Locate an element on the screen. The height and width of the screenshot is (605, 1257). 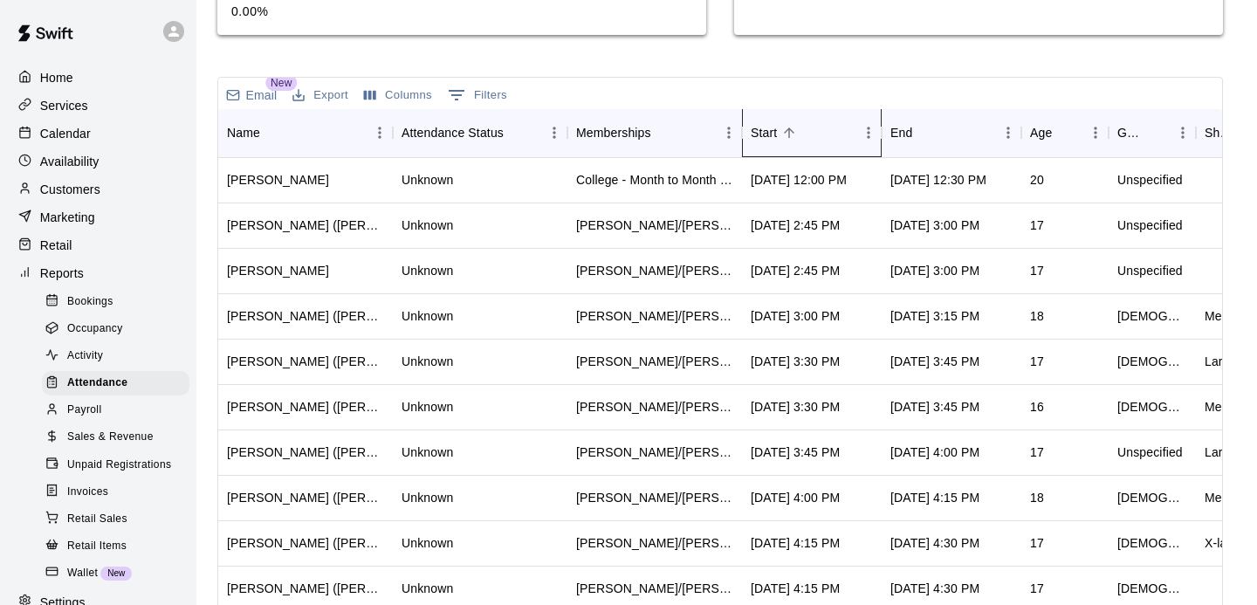
div: College - Month to Month Membership is located at coordinates (655, 180).